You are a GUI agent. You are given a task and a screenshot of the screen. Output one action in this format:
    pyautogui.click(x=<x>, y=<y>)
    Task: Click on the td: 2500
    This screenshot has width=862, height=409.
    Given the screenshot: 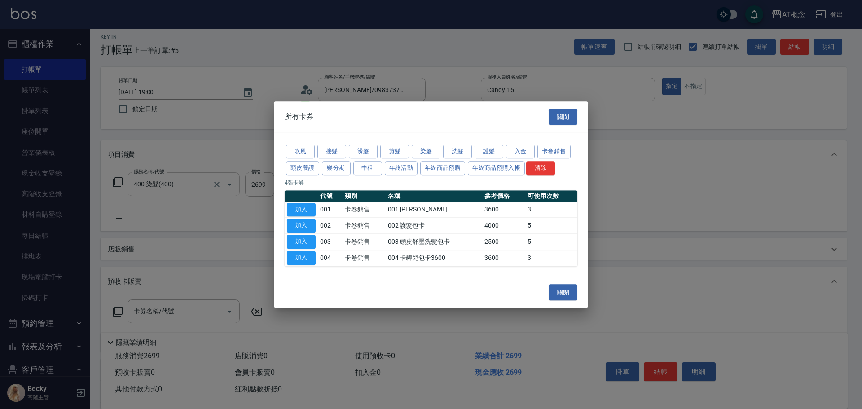 What is the action you would take?
    pyautogui.click(x=504, y=242)
    